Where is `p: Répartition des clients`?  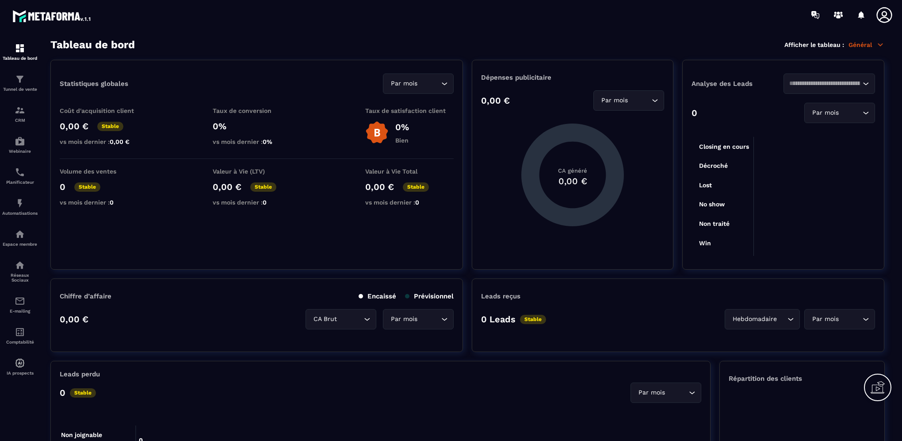 p: Répartition des clients is located at coordinates (802, 378).